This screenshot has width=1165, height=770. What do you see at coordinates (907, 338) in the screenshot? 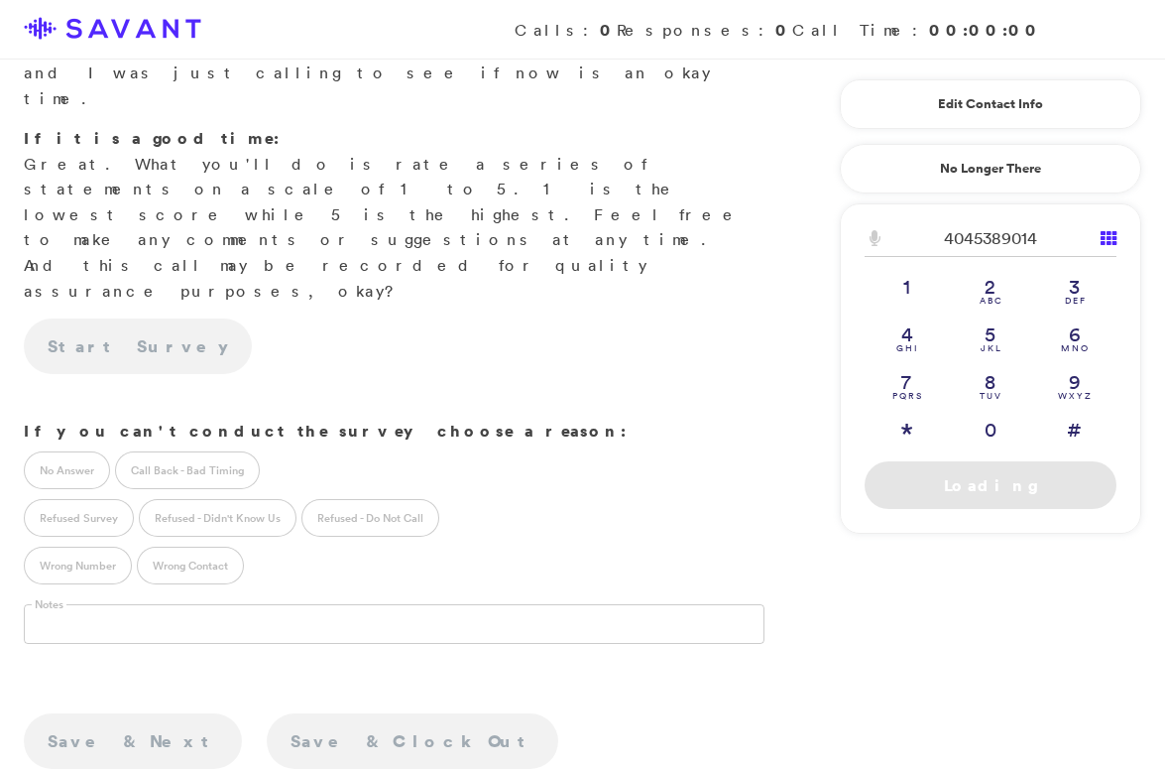
I see `a: 4` at bounding box center [907, 338].